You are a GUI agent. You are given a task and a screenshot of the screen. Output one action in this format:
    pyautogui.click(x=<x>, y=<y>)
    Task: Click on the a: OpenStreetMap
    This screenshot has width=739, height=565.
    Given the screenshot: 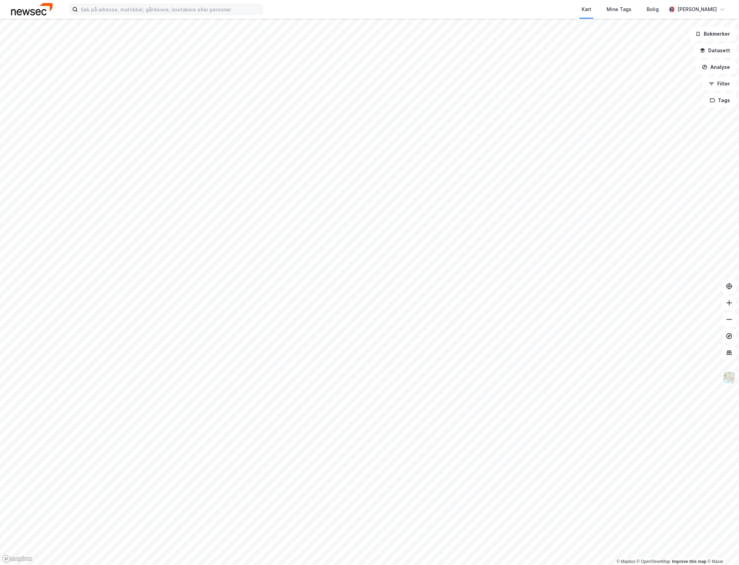 What is the action you would take?
    pyautogui.click(x=654, y=561)
    